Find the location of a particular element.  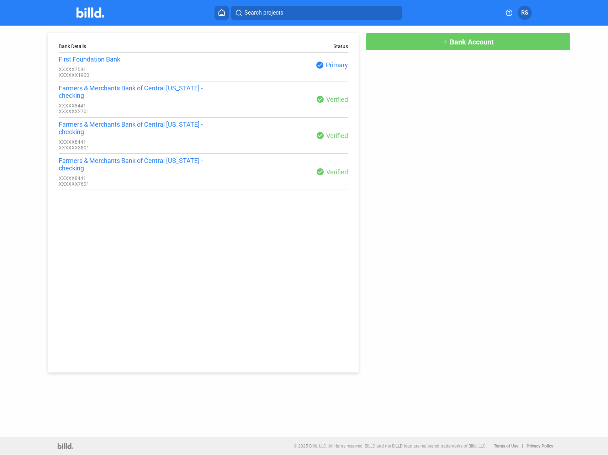

div: XXXXX7581 is located at coordinates (131, 69).